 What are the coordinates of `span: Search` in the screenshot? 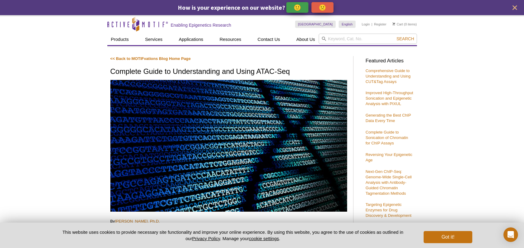 It's located at (405, 39).